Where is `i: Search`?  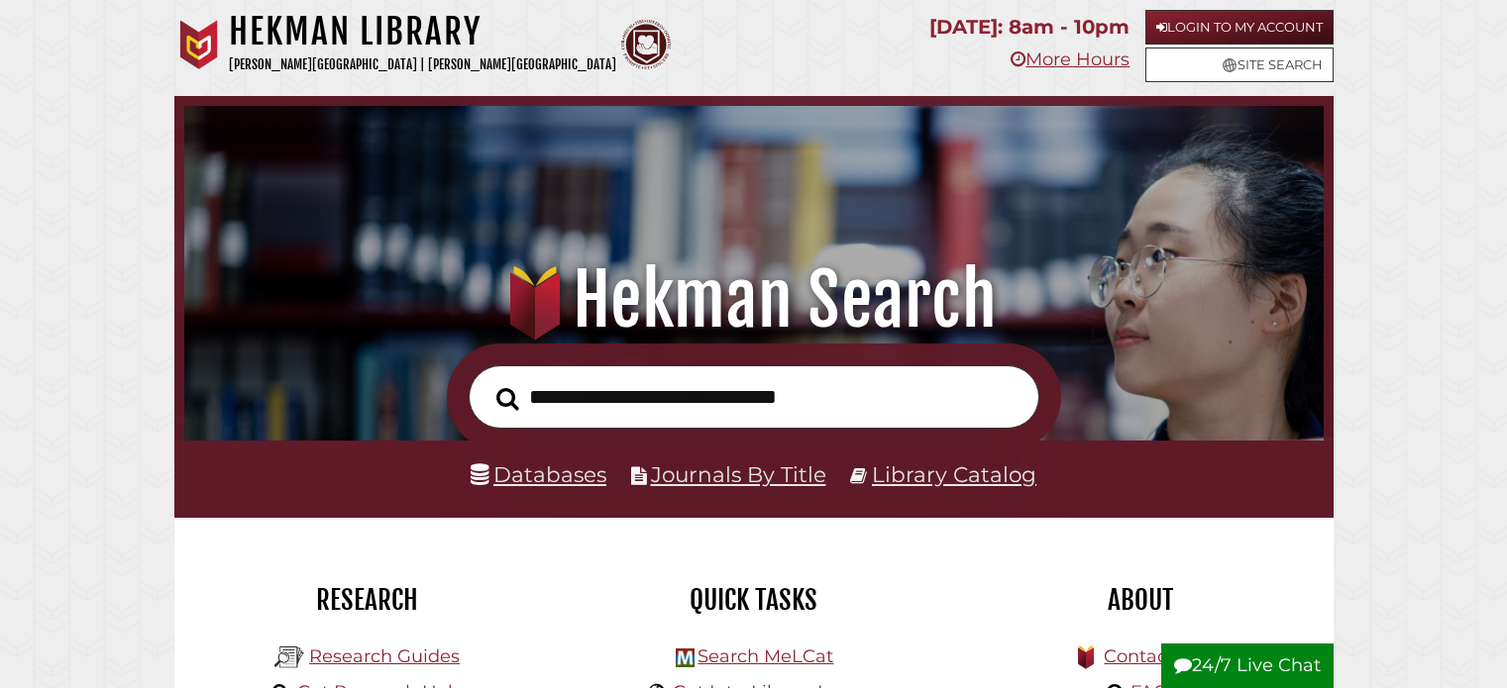
i: Search is located at coordinates (507, 398).